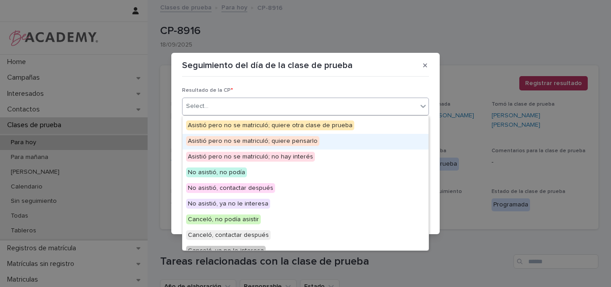  What do you see at coordinates (216, 172) in the screenshot?
I see `span: No asistió, no podía` at bounding box center [216, 172].